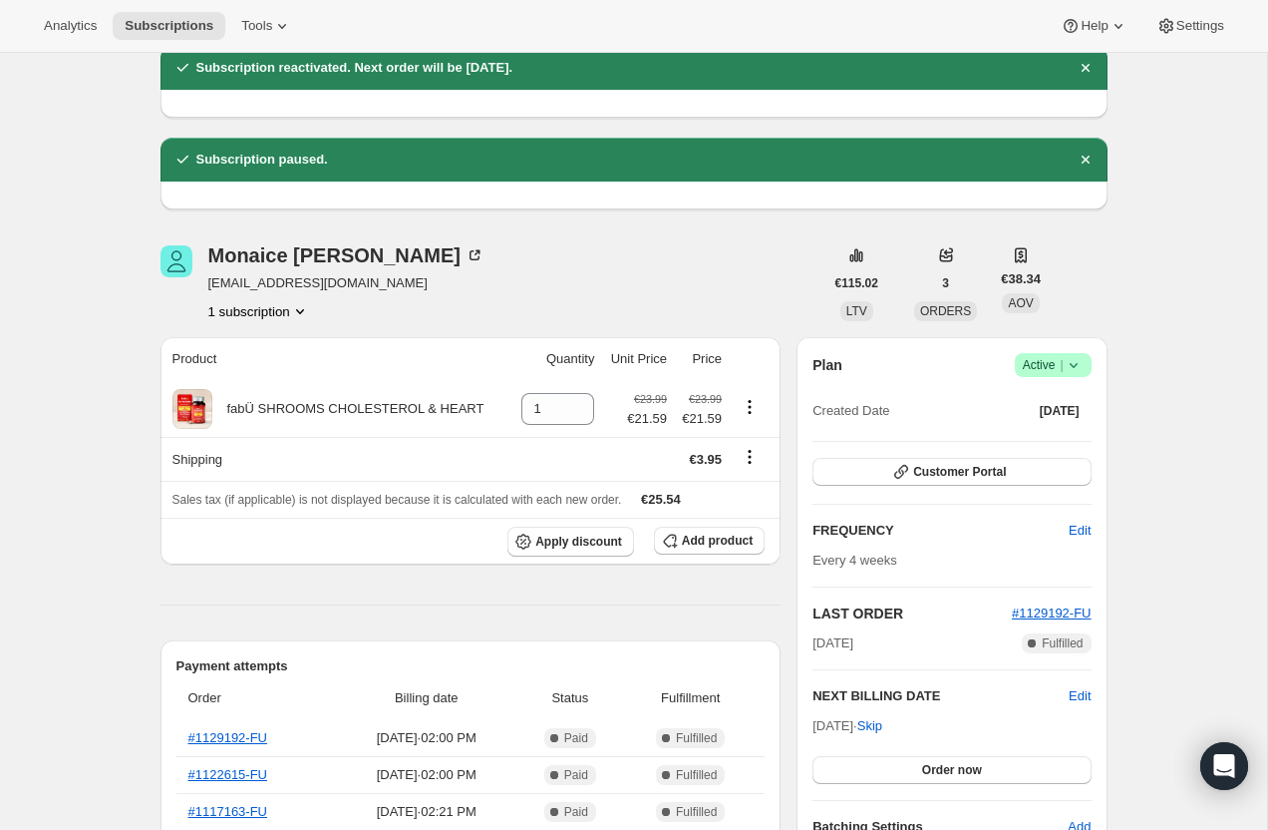  Describe the element at coordinates (857, 311) in the screenshot. I see `span: LTV` at that location.